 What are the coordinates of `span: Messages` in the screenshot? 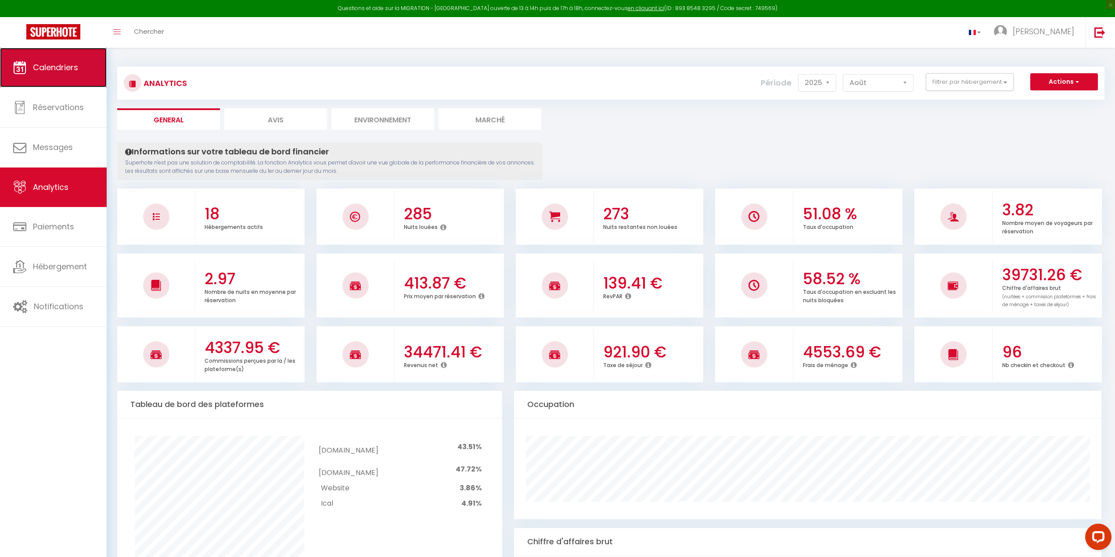 It's located at (53, 147).